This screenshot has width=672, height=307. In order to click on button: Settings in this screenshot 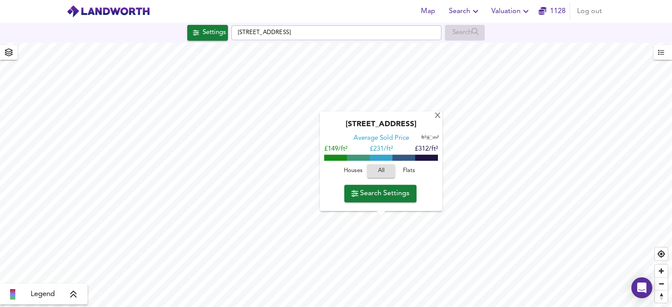, I will do `click(207, 33)`.